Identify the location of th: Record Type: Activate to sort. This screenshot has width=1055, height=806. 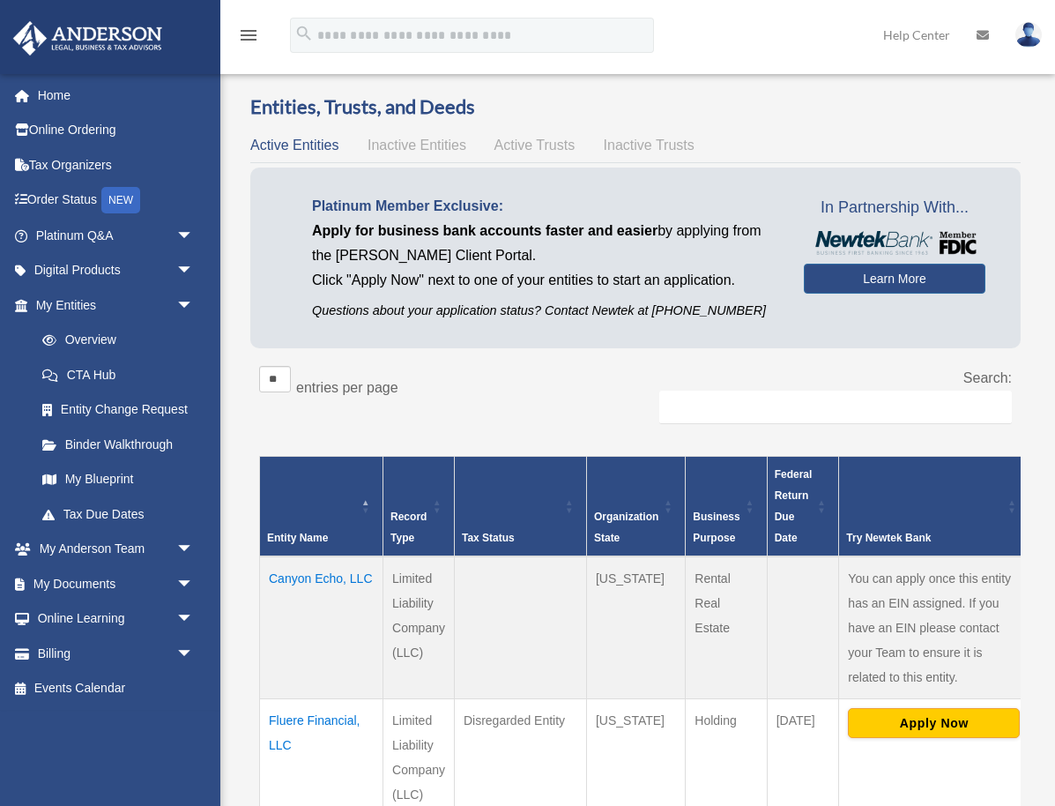
(419, 506).